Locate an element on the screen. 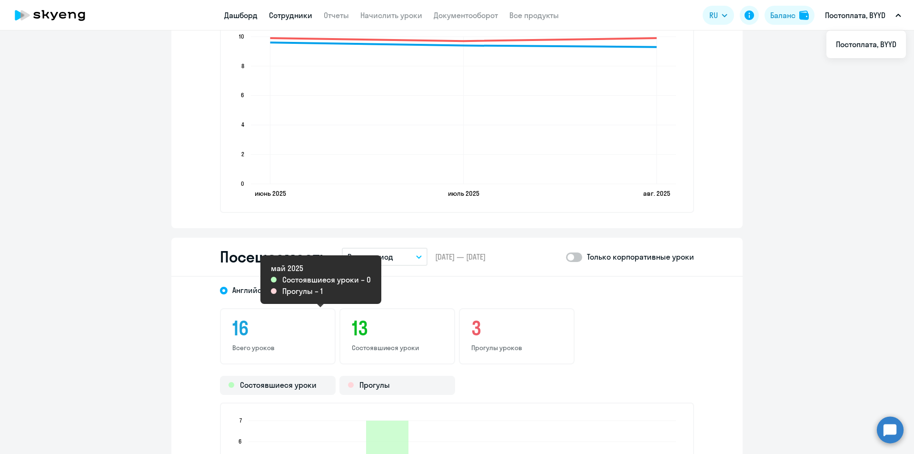  p: Всего уроков is located at coordinates (278, 348).